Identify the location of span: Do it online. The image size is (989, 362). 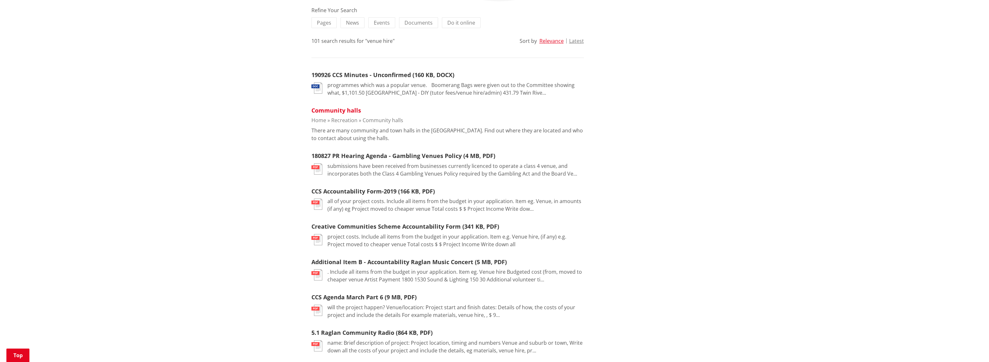
(461, 23).